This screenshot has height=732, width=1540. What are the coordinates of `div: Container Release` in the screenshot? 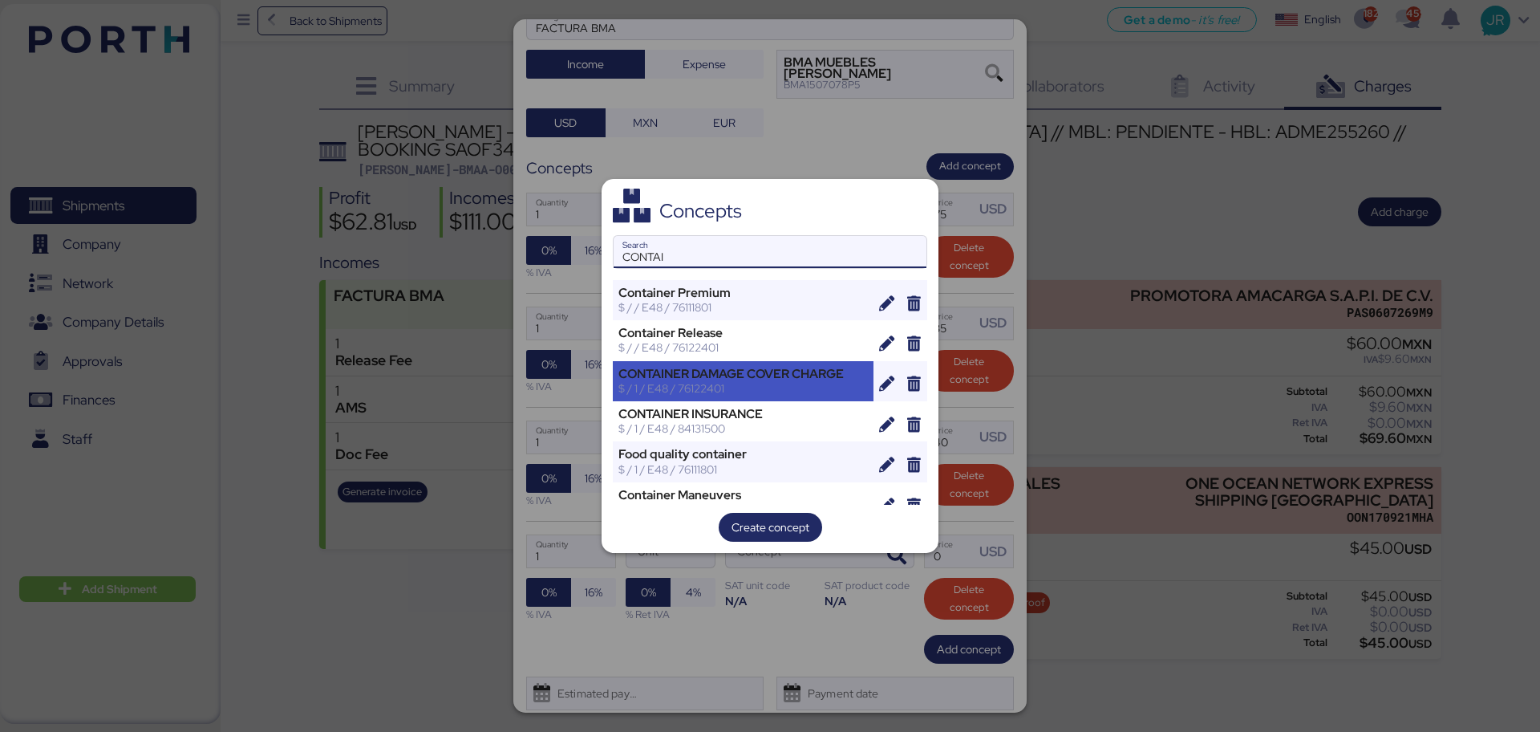 It's located at (743, 333).